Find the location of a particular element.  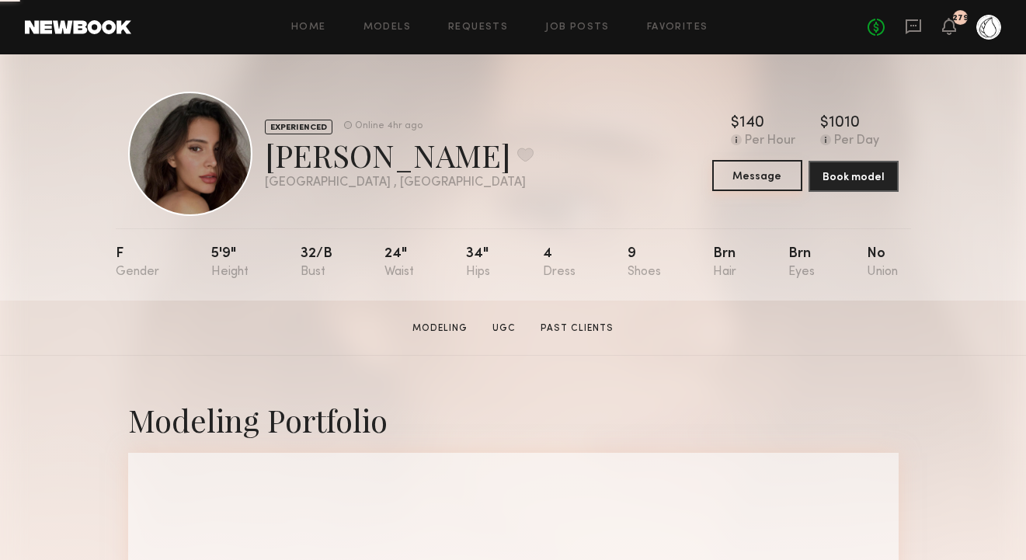

div: 1010 is located at coordinates (844, 123).